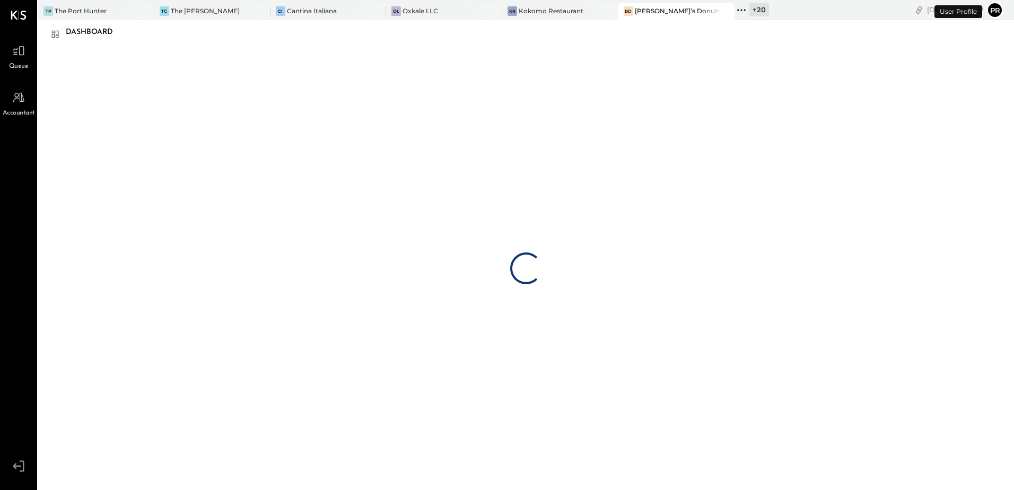 Image resolution: width=1014 pixels, height=490 pixels. Describe the element at coordinates (551, 11) in the screenshot. I see `div: Kokomo Restaurant` at that location.